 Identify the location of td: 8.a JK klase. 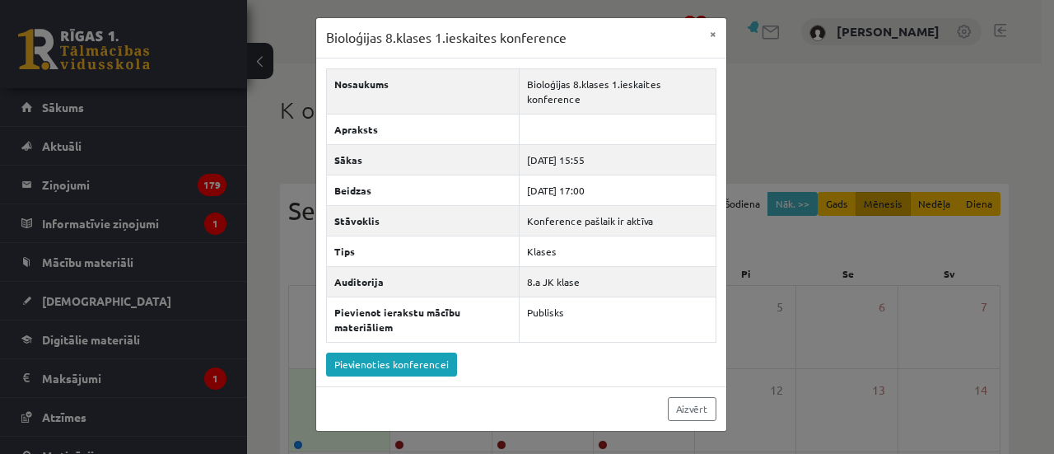
(618, 281).